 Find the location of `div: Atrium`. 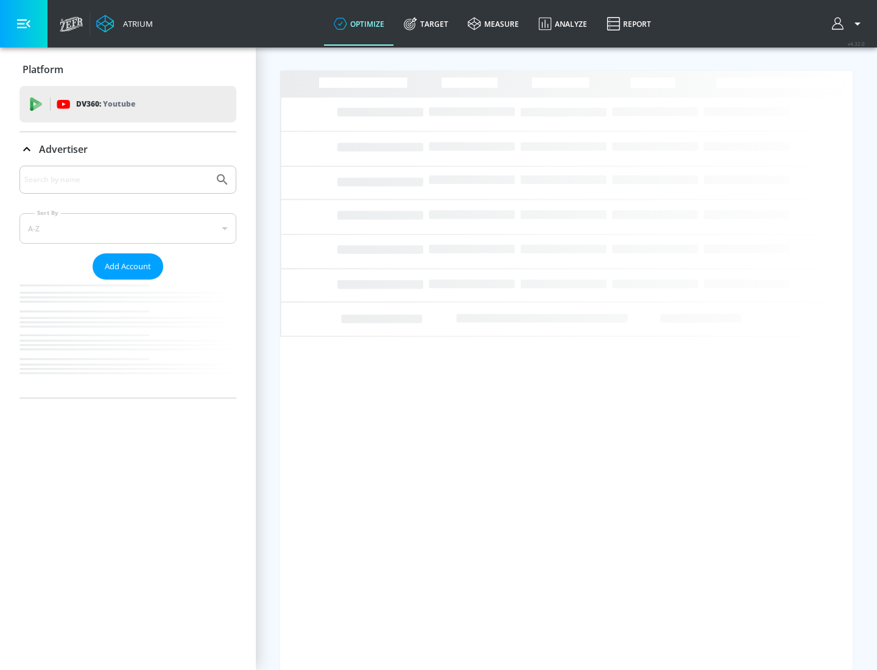

div: Atrium is located at coordinates (135, 24).